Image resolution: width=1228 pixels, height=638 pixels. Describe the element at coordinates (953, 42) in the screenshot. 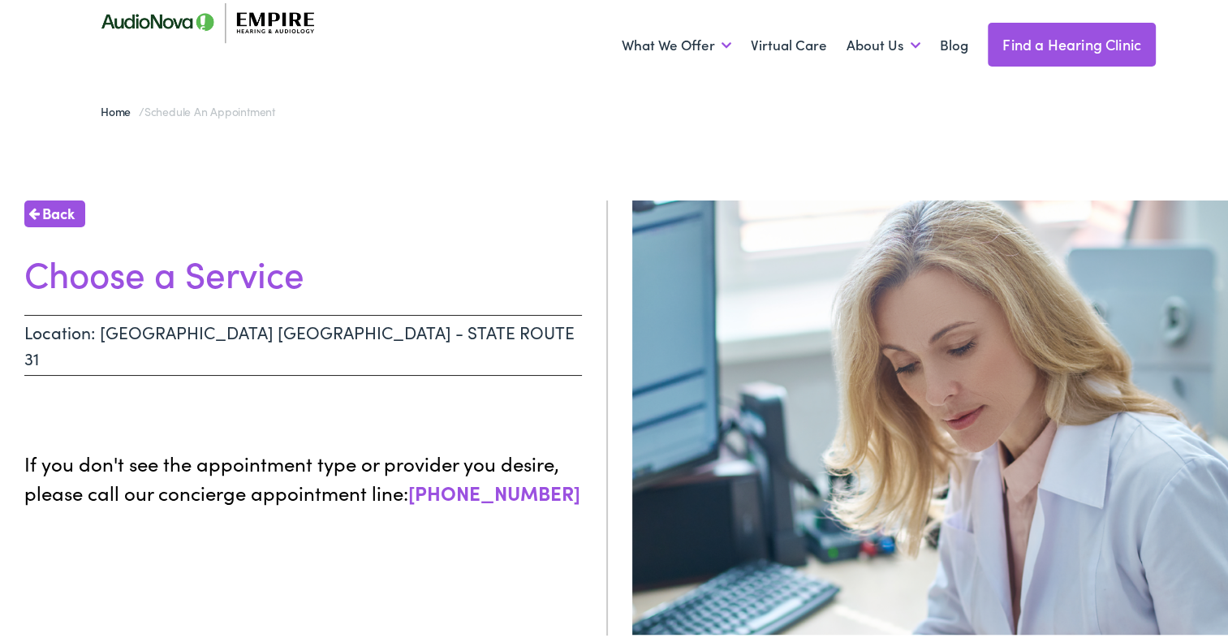

I see `a: Blog` at that location.